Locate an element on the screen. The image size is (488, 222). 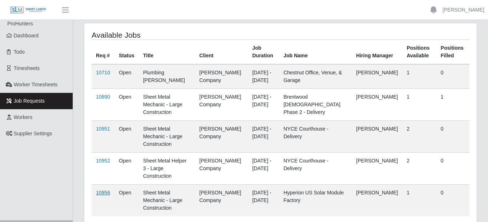
a: 10890 is located at coordinates (103, 97).